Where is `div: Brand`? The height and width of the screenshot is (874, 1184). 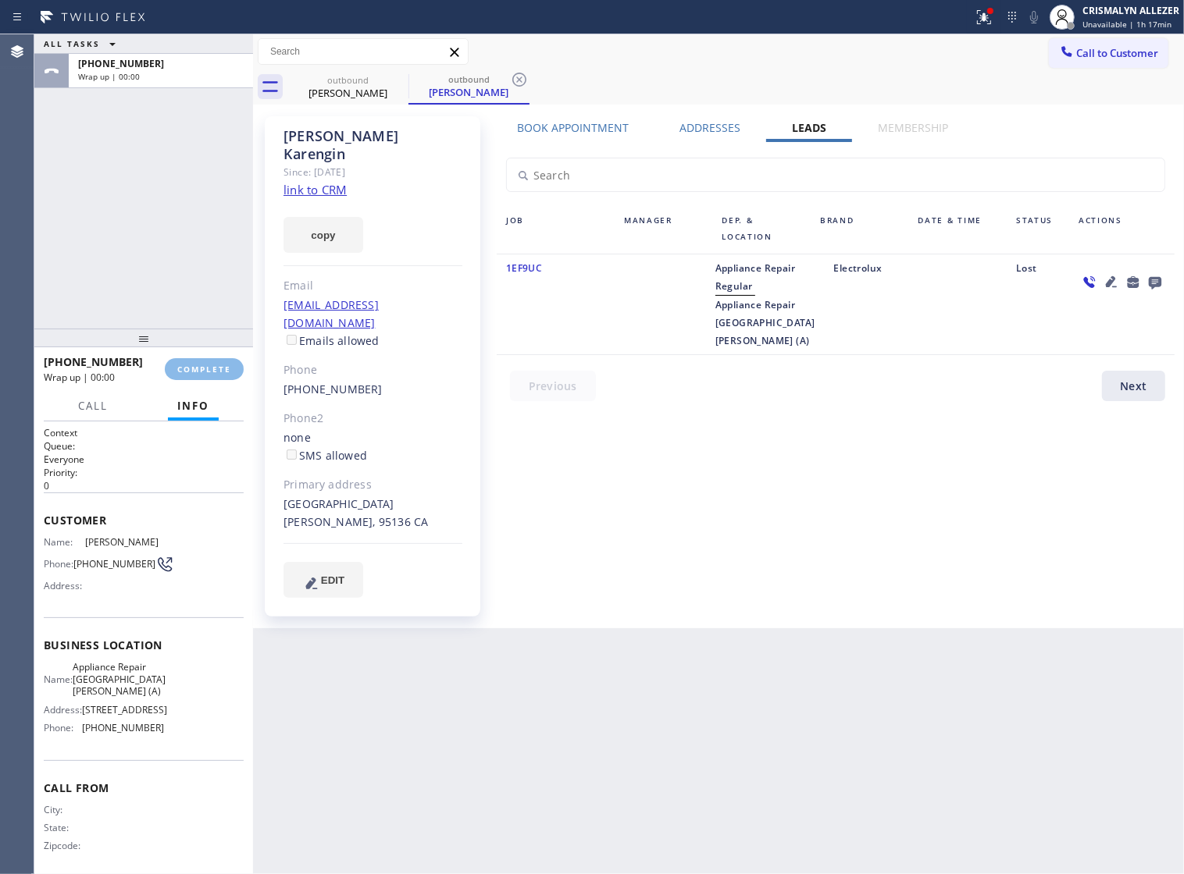 div: Brand is located at coordinates (860, 230).